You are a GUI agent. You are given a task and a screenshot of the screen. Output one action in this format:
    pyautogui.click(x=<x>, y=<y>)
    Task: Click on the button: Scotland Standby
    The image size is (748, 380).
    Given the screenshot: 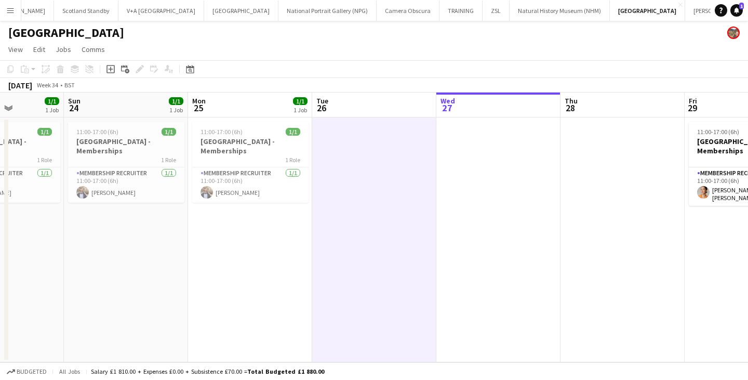 What is the action you would take?
    pyautogui.click(x=86, y=10)
    